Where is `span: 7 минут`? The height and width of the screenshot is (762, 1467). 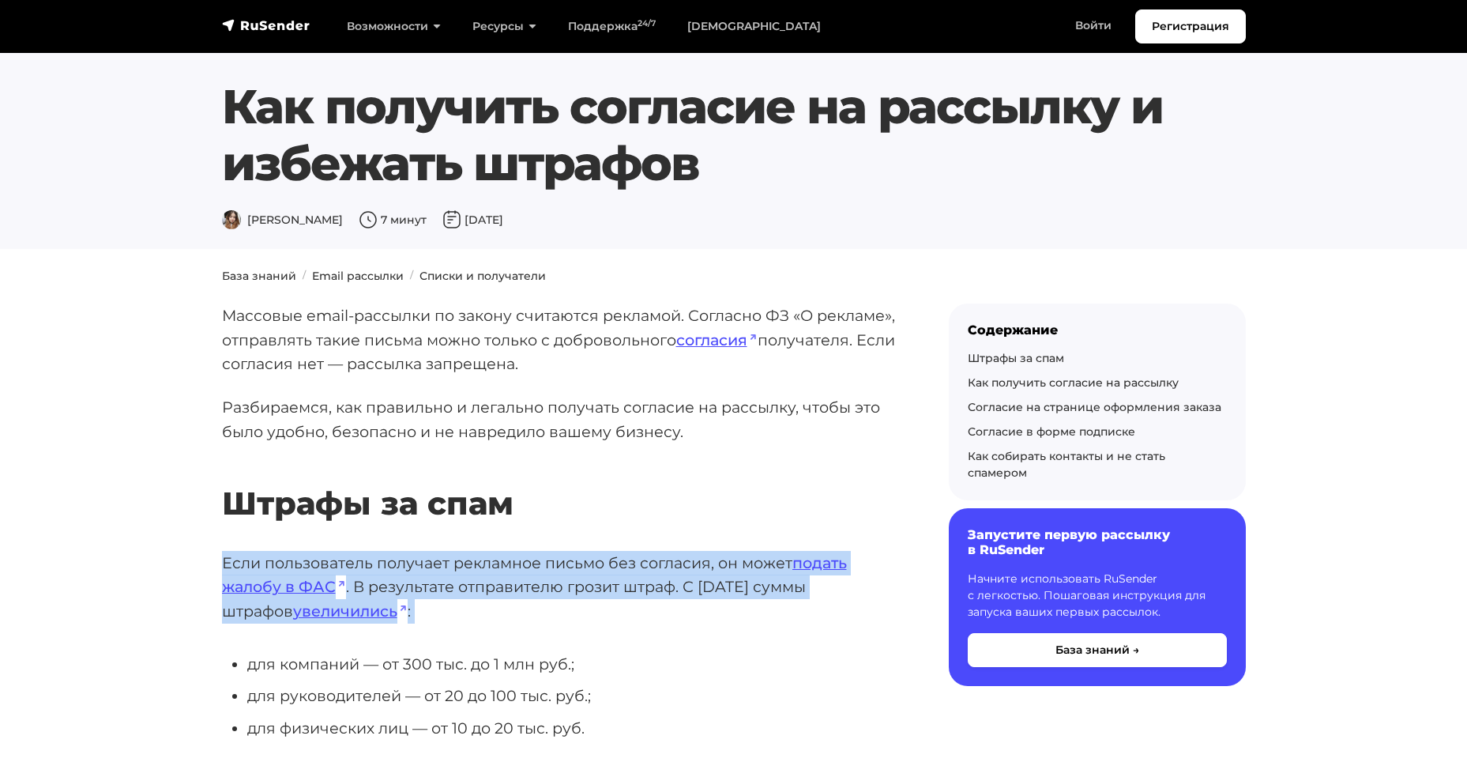
span: 7 минут is located at coordinates (393, 220).